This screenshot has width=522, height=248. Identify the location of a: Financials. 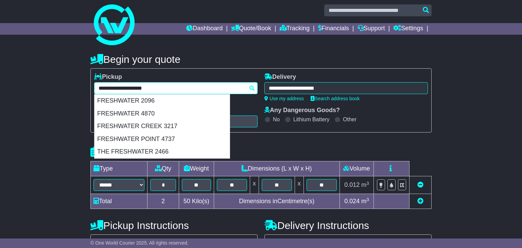
(333, 29).